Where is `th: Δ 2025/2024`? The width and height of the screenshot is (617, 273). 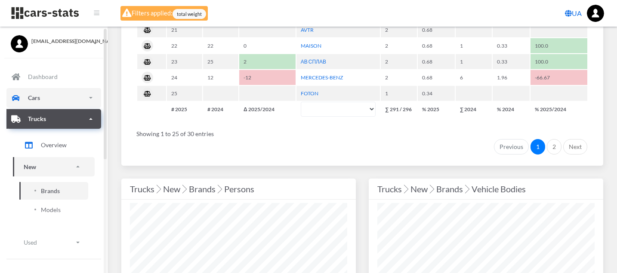
th: Δ 2025/2024 is located at coordinates (267, 109).